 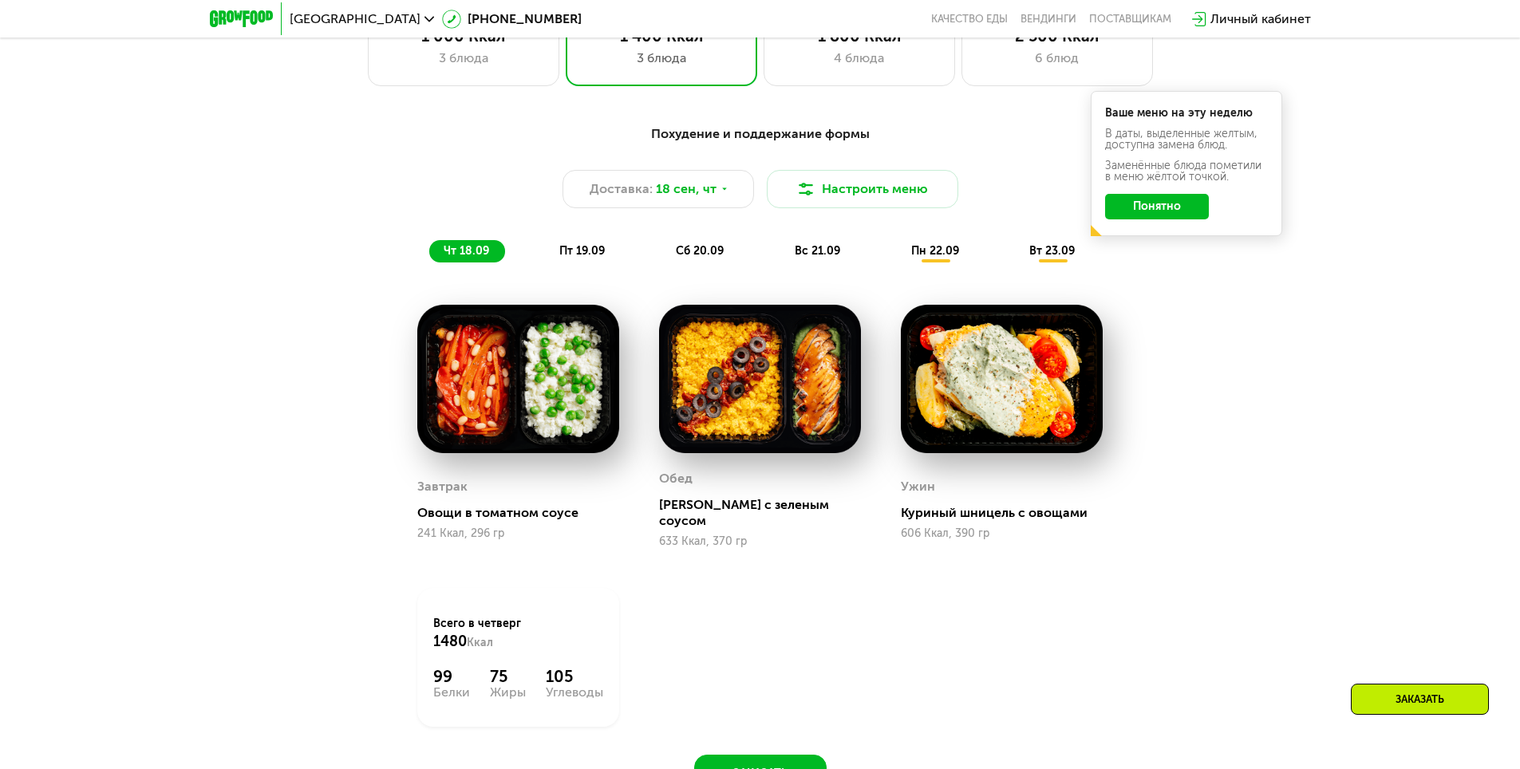 I want to click on div: Жиры, so click(x=507, y=692).